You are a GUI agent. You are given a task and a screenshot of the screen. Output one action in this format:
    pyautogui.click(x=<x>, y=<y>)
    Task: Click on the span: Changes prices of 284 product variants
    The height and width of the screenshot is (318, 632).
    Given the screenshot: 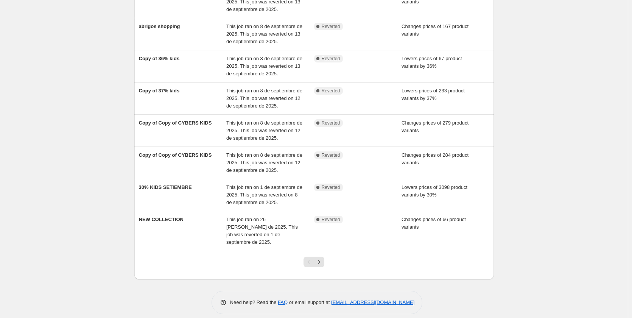 What is the action you would take?
    pyautogui.click(x=435, y=159)
    